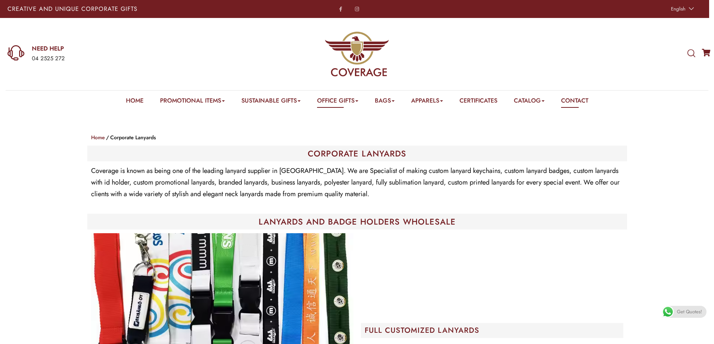 The height and width of the screenshot is (344, 714). Describe the element at coordinates (478, 102) in the screenshot. I see `a: Certificates` at that location.